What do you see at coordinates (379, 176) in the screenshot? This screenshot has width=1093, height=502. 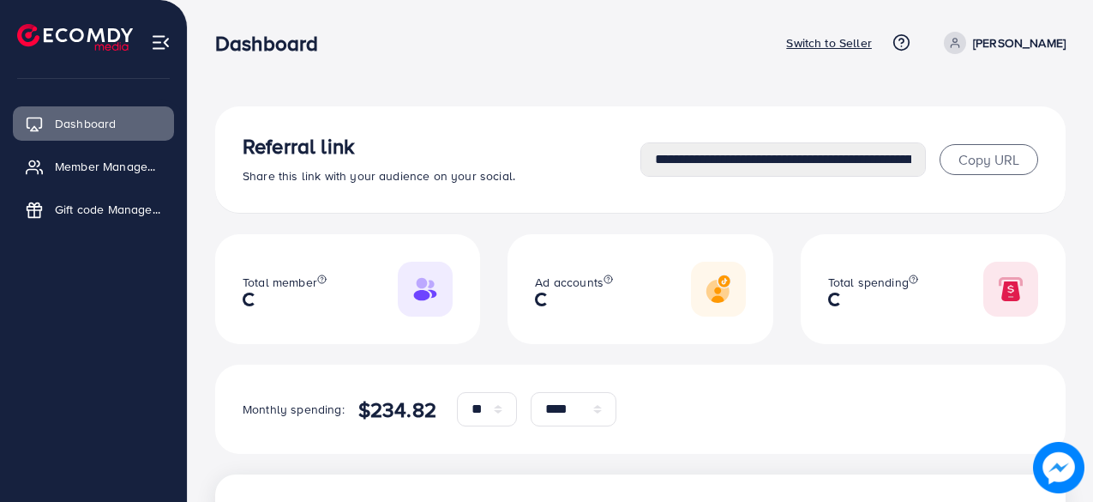 I see `span: Share this link with your audience on your social.` at bounding box center [379, 176].